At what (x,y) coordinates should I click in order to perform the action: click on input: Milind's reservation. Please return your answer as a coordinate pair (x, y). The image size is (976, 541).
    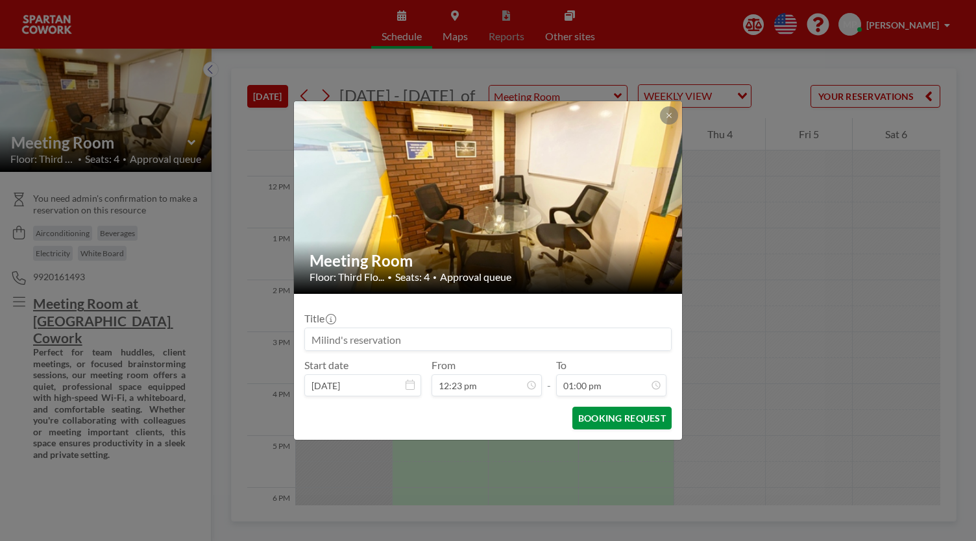
    Looking at the image, I should click on (488, 339).